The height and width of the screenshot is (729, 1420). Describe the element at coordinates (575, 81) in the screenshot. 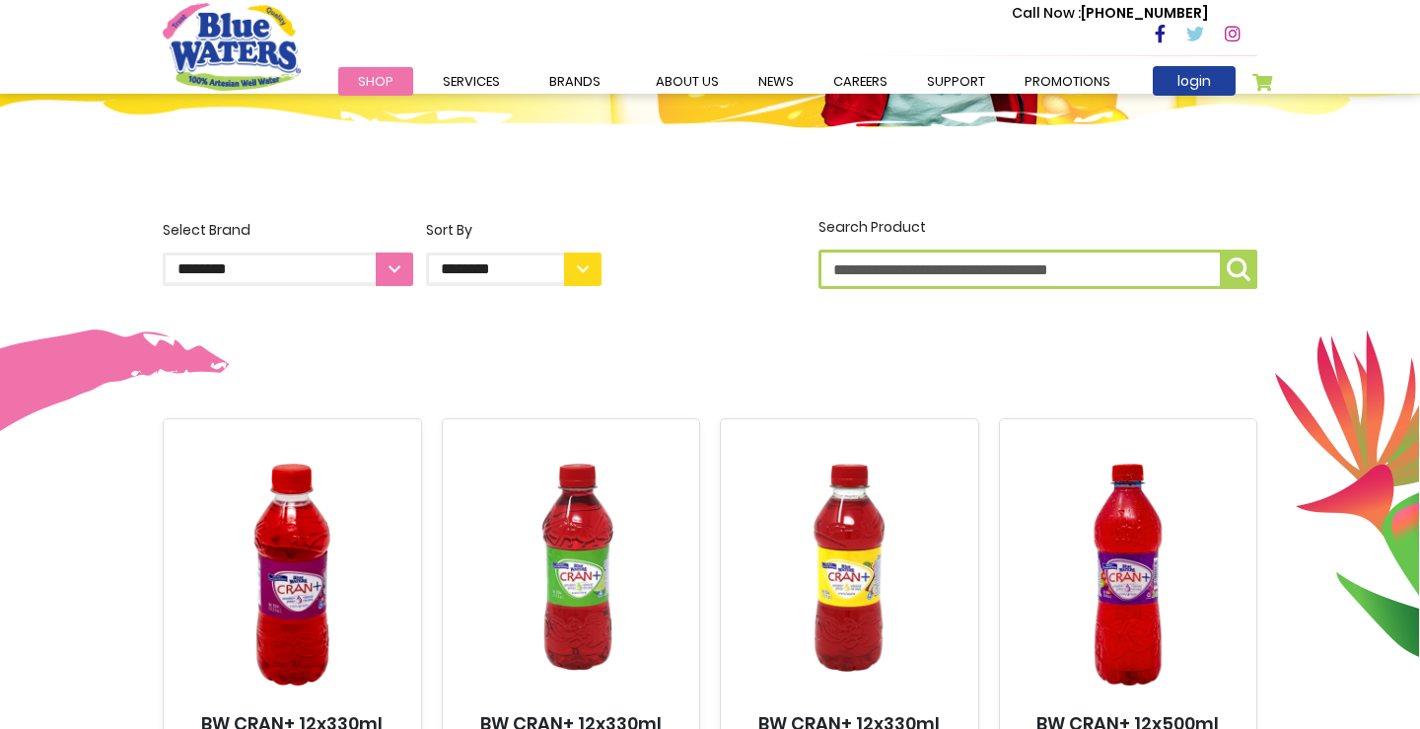

I see `span: Brands` at that location.